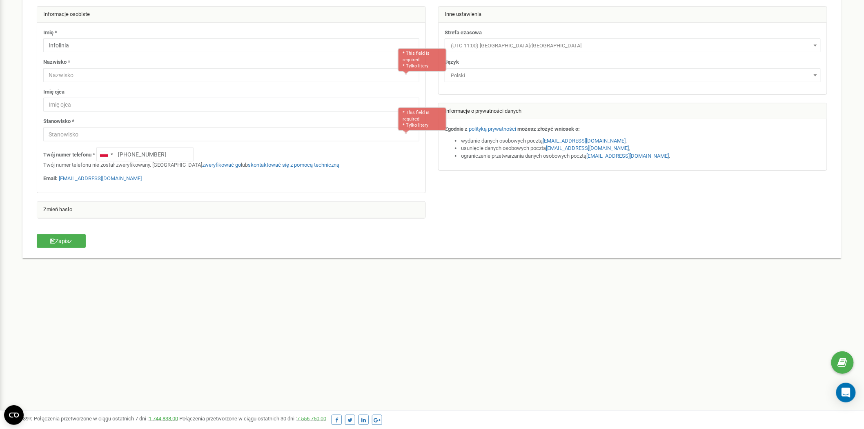 This screenshot has width=864, height=429. Describe the element at coordinates (641, 141) in the screenshot. I see `li: wydanie danych osobowych pocztą ,` at that location.